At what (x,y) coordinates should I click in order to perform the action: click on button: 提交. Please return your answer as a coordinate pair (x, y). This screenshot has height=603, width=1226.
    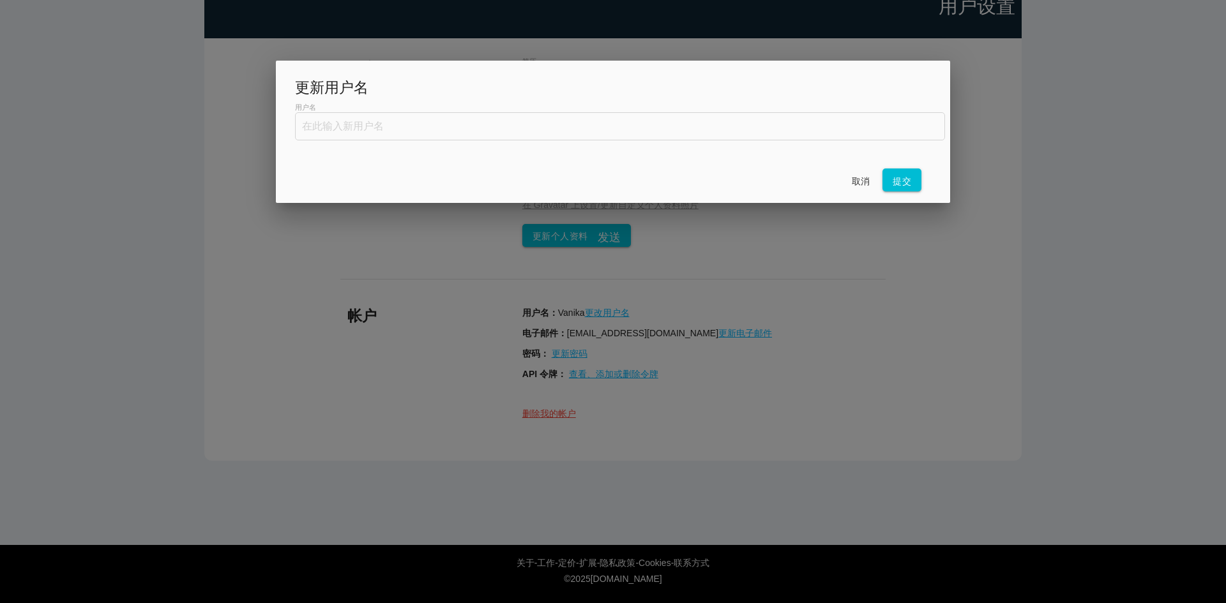
    Looking at the image, I should click on (901, 180).